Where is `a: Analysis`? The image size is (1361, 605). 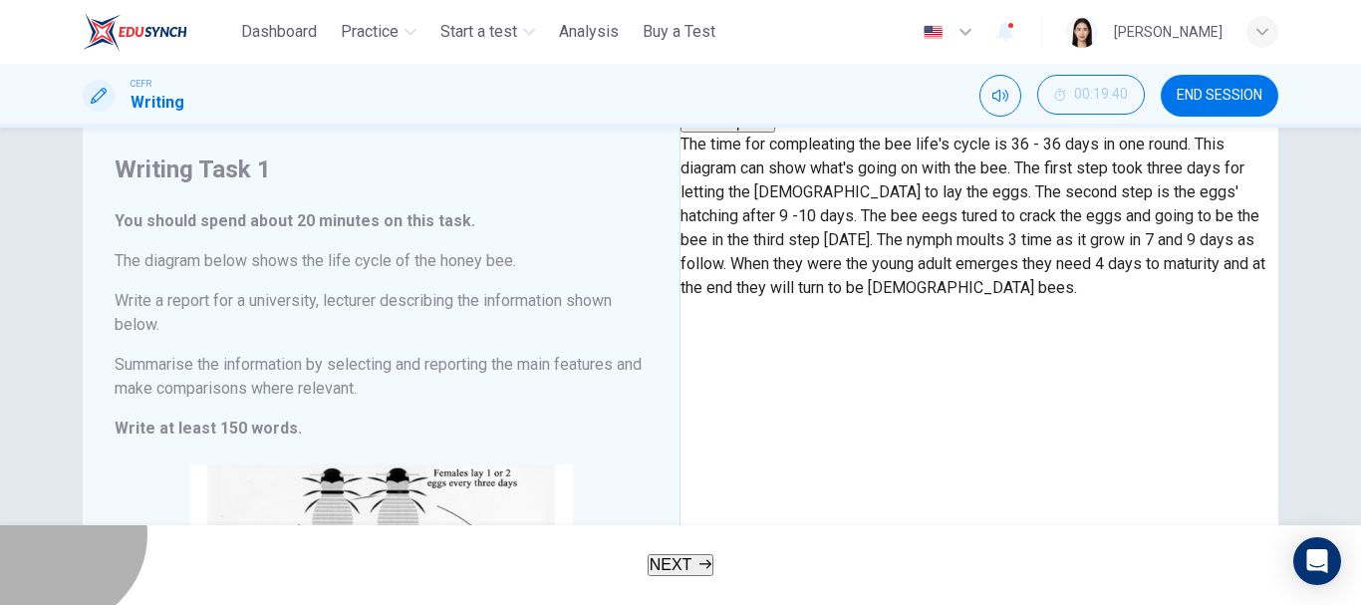 a: Analysis is located at coordinates (589, 32).